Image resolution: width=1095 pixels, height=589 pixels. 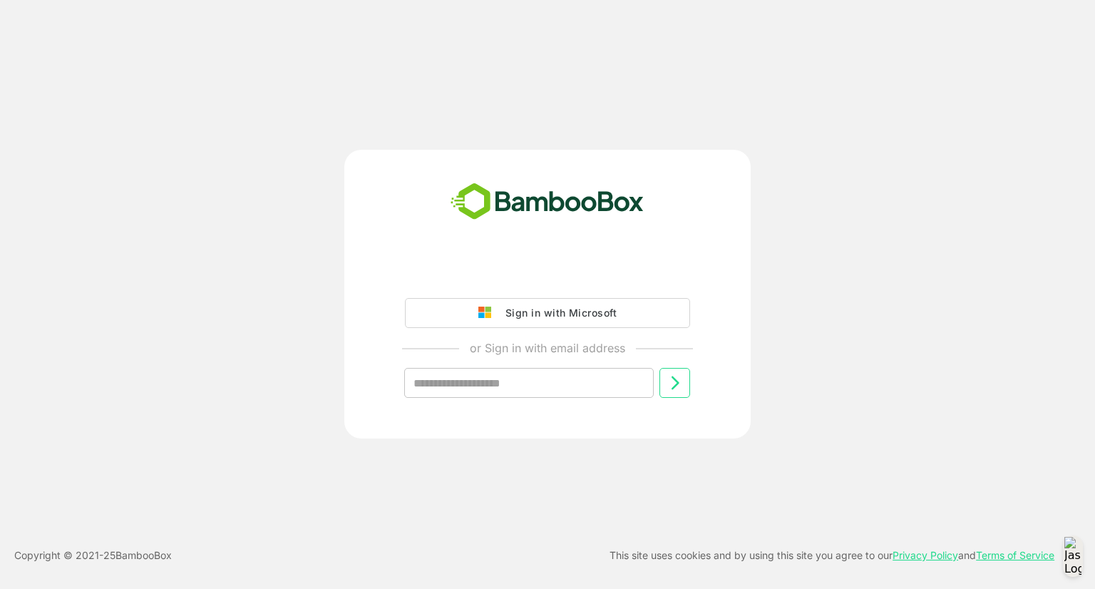 I want to click on img: google, so click(x=488, y=313).